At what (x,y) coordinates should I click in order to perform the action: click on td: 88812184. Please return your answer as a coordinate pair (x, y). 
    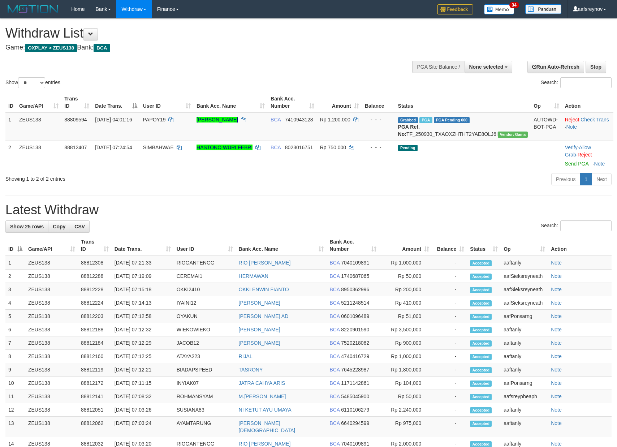
    Looking at the image, I should click on (95, 343).